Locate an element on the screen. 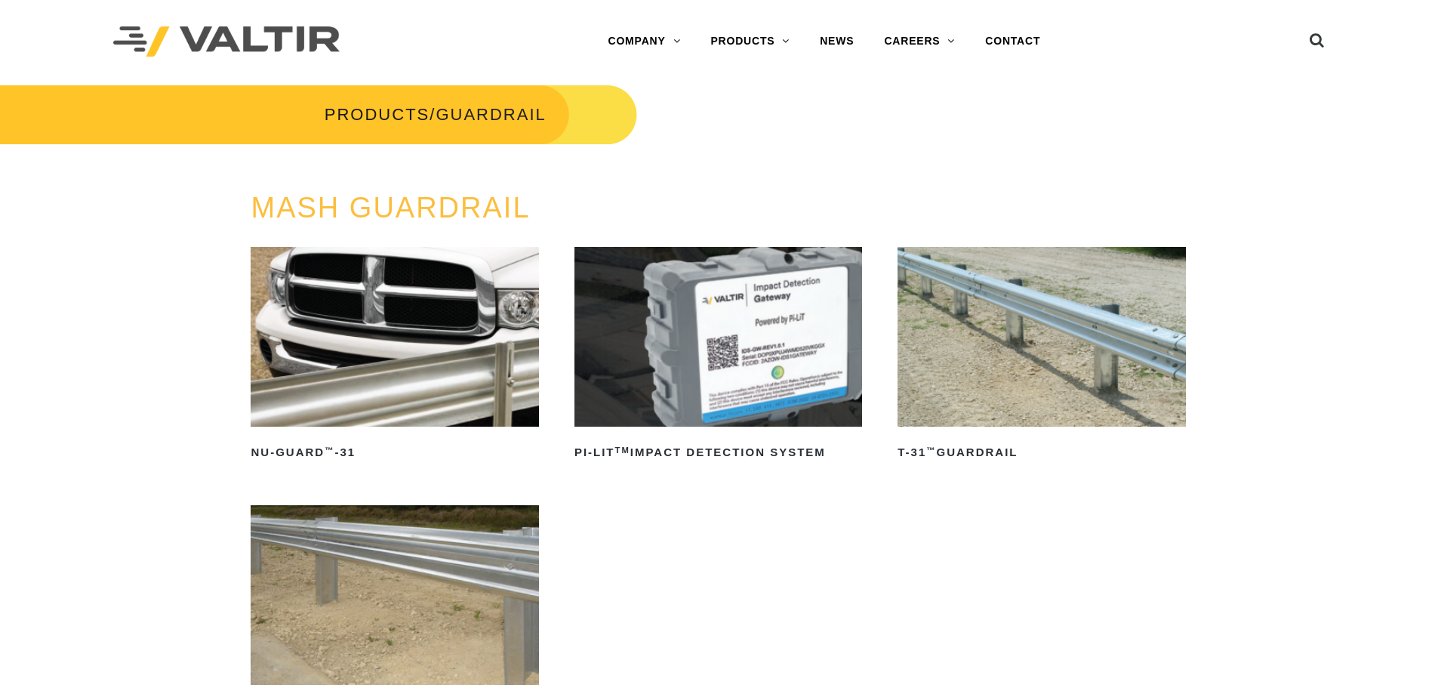  a: CAREERS is located at coordinates (919, 42).